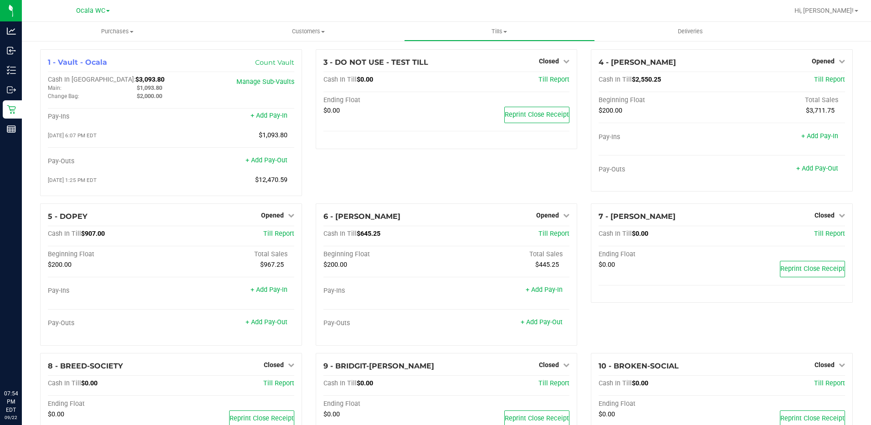 This screenshot has height=425, width=871. I want to click on span: $3,711.75, so click(820, 110).